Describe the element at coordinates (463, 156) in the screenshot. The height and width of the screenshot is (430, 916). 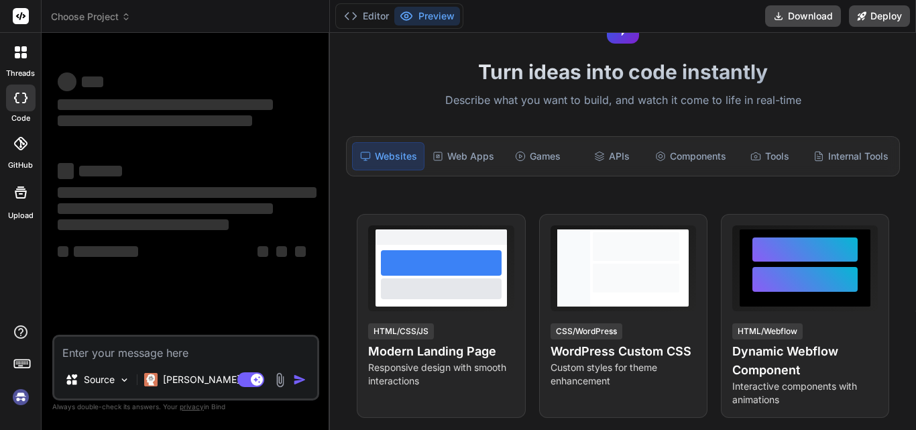
I see `div: Web Apps` at that location.